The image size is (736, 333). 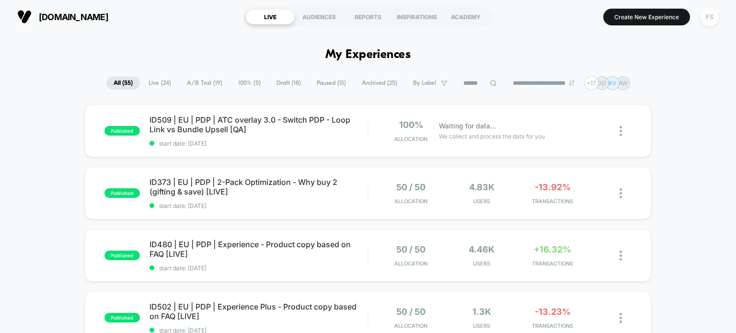 I want to click on button: Create New Experience, so click(x=647, y=17).